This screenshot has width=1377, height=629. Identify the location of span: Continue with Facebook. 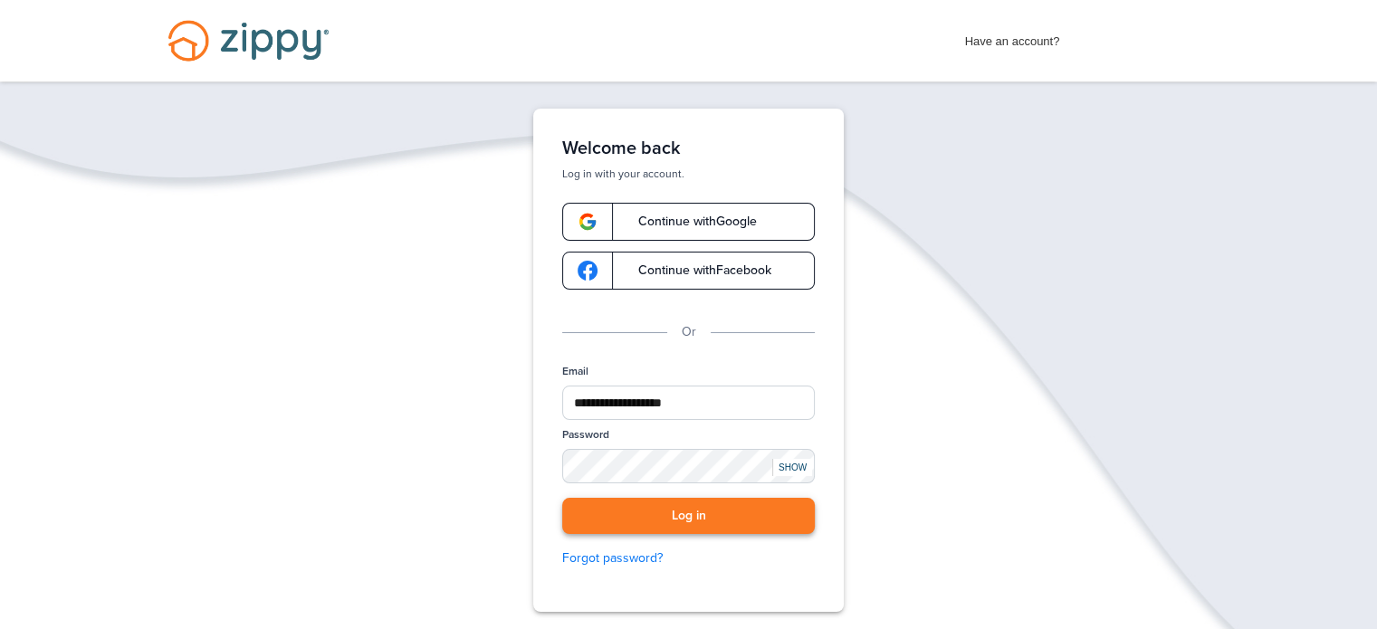
(695, 271).